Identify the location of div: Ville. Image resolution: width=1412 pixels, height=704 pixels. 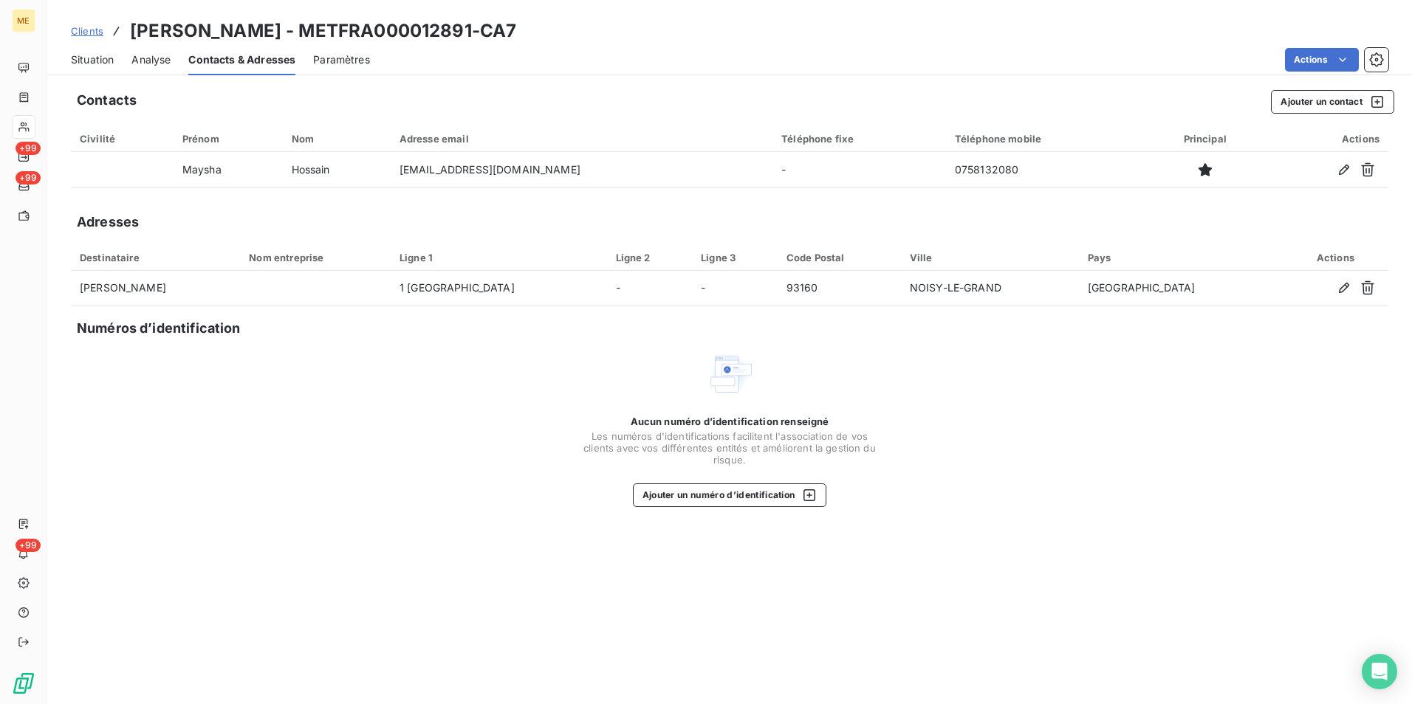
(989, 258).